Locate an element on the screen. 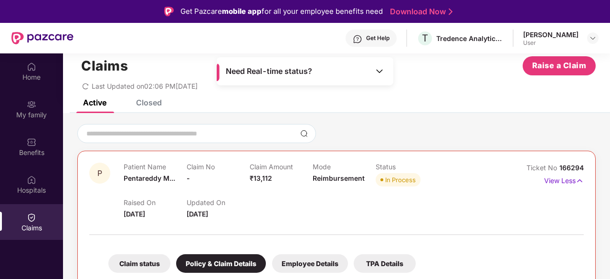  div: Active is located at coordinates (94, 103).